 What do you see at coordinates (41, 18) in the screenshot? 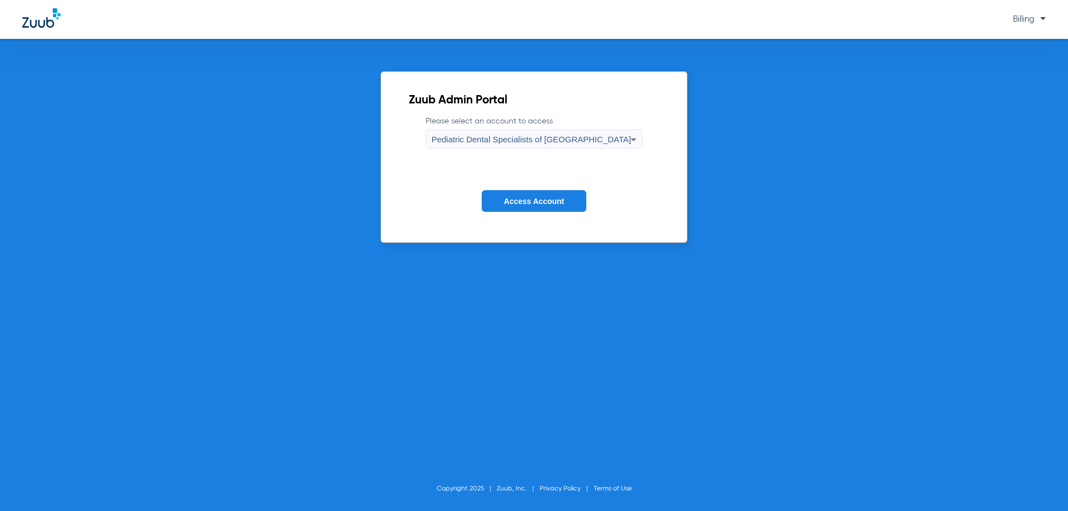
I see `img: Zuub Logo` at bounding box center [41, 18].